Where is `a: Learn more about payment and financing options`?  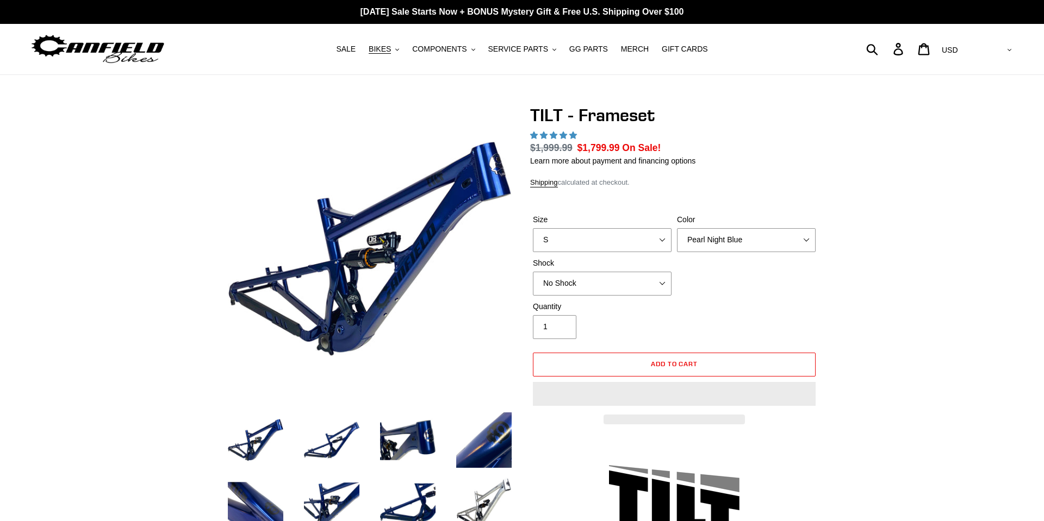
a: Learn more about payment and financing options is located at coordinates (613, 161).